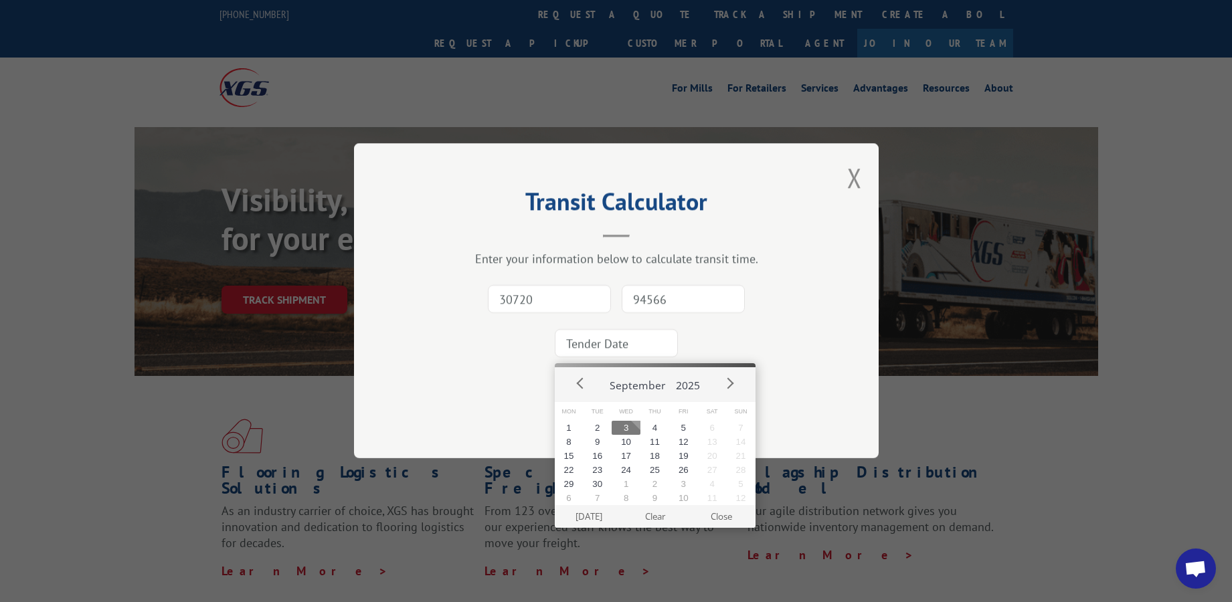 This screenshot has width=1232, height=602. Describe the element at coordinates (616, 205) in the screenshot. I see `h2: Transit Calculator` at that location.